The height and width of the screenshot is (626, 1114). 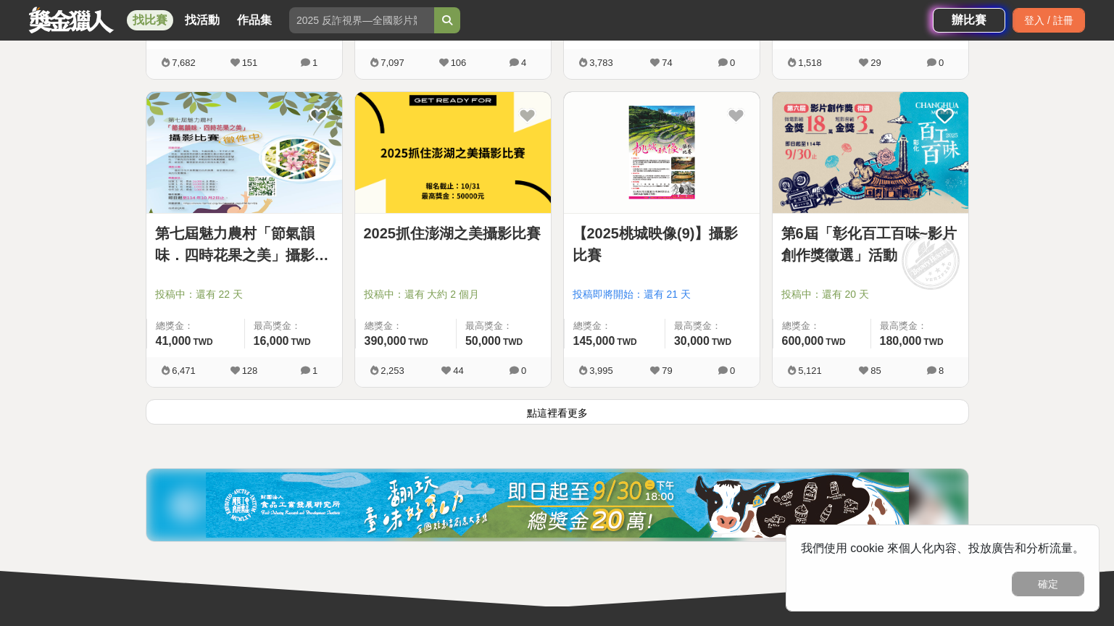 I want to click on span: 85, so click(x=876, y=371).